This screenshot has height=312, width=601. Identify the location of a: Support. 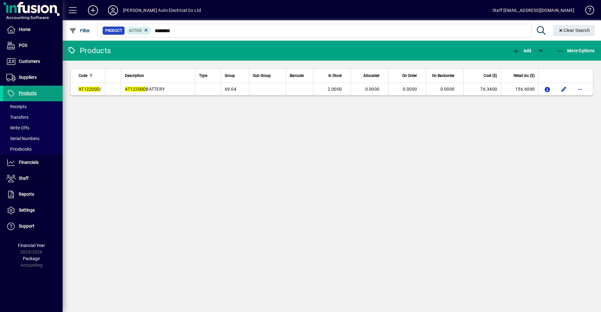
(33, 227).